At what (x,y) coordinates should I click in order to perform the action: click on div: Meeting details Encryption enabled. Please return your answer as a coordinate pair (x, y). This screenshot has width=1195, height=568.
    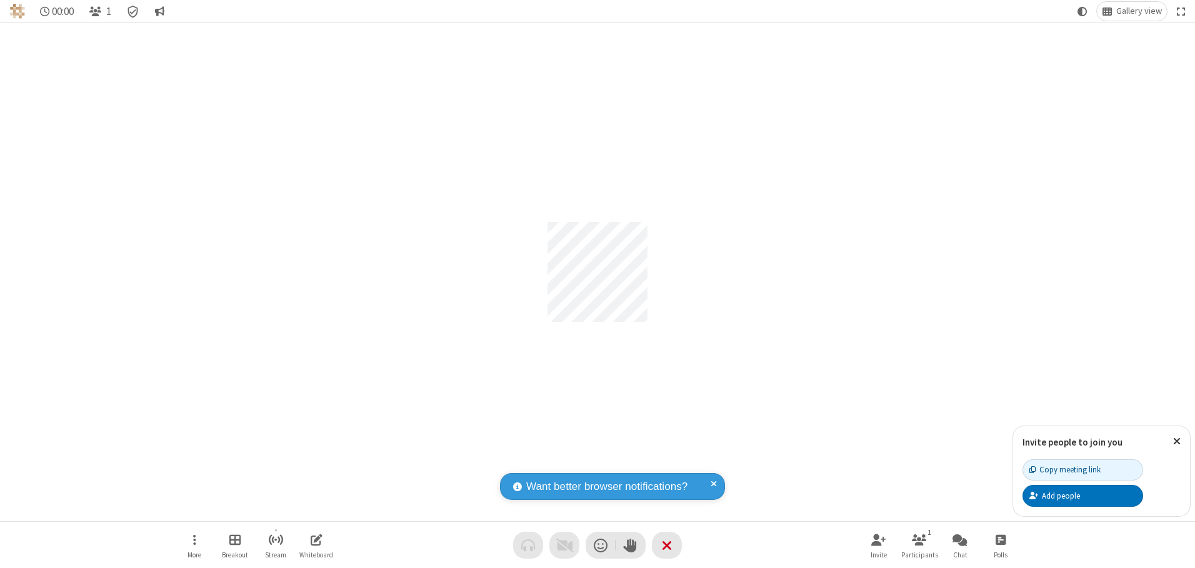
    Looking at the image, I should click on (133, 11).